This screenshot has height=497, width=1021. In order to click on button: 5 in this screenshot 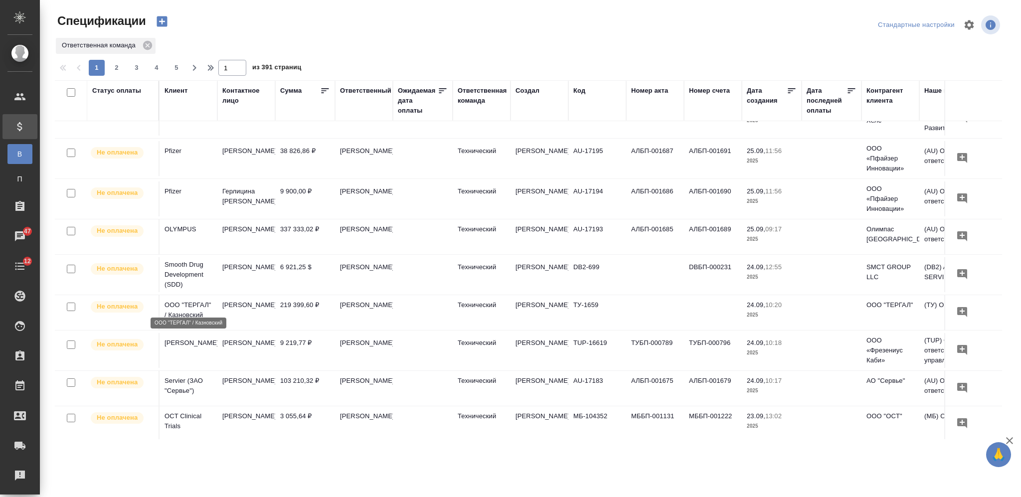, I will do `click(176, 68)`.